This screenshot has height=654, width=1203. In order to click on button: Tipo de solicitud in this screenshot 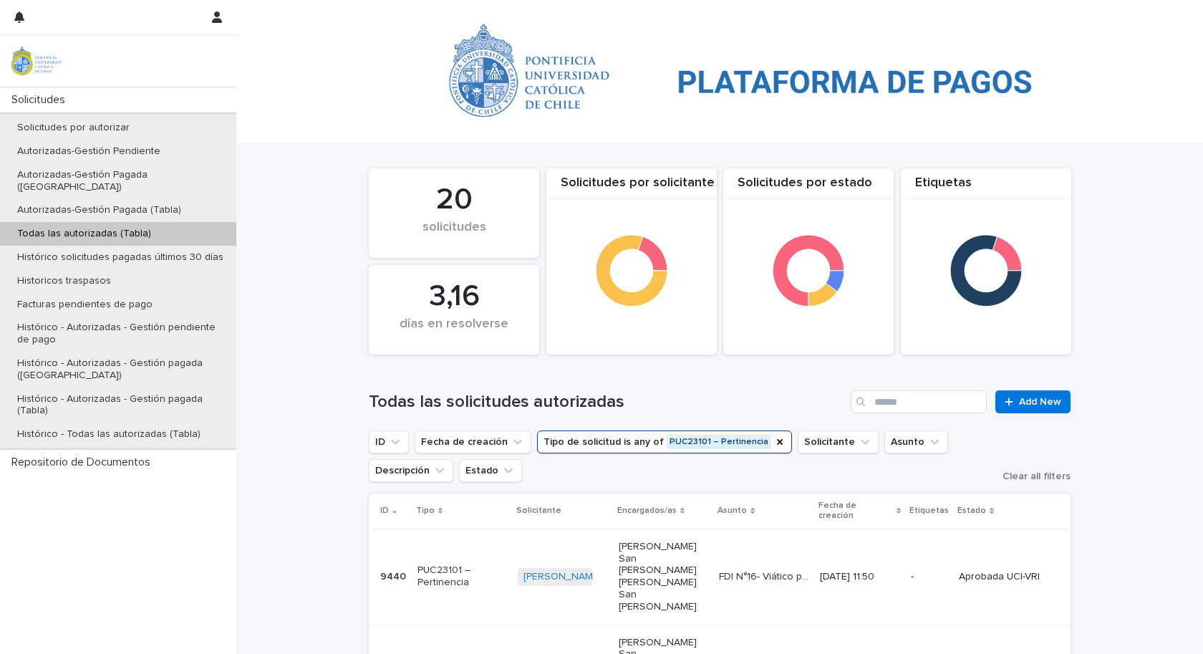, I will do `click(665, 442)`.